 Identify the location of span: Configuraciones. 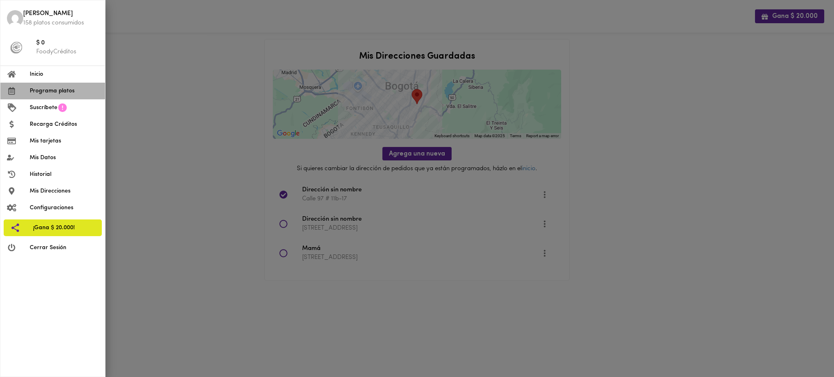
(64, 208).